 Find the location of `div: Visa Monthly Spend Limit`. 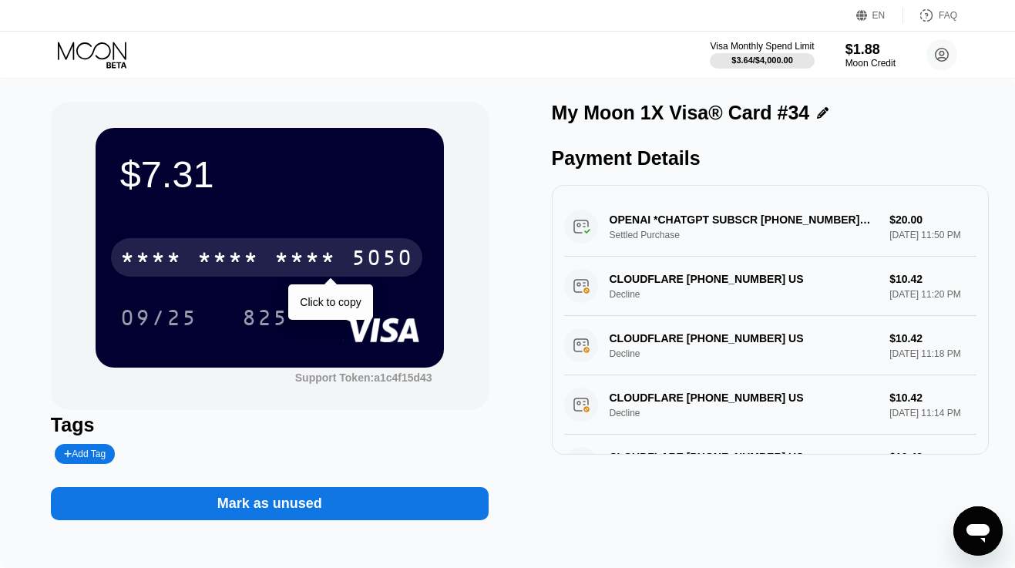

div: Visa Monthly Spend Limit is located at coordinates (761, 46).